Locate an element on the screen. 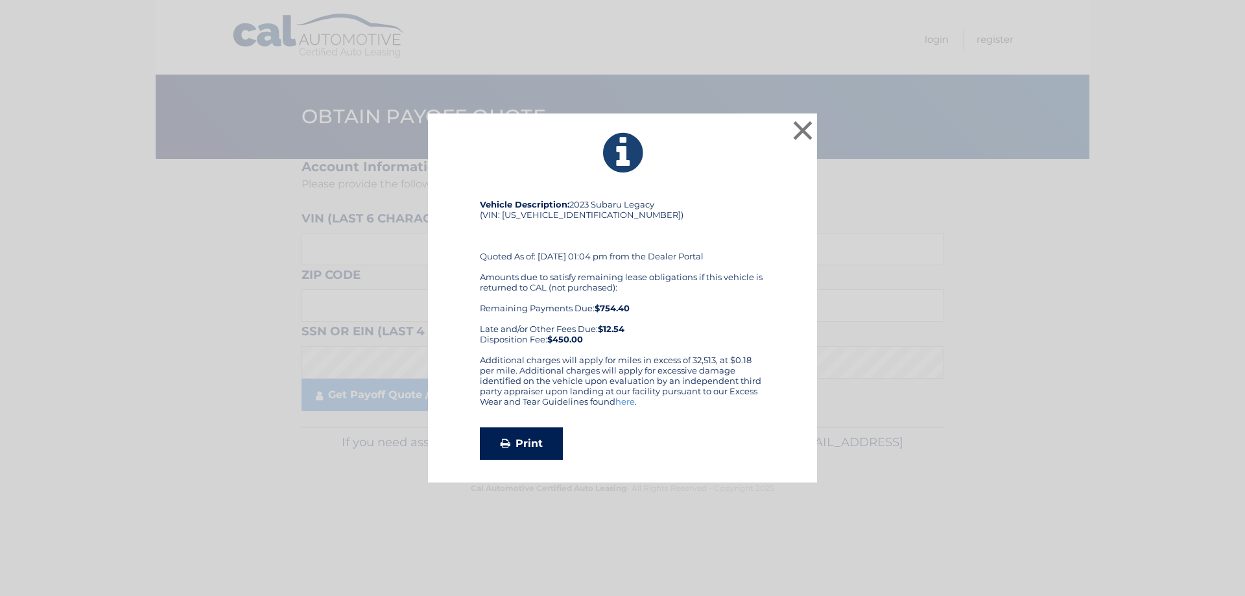 The width and height of the screenshot is (1245, 596). a: here is located at coordinates (625, 401).